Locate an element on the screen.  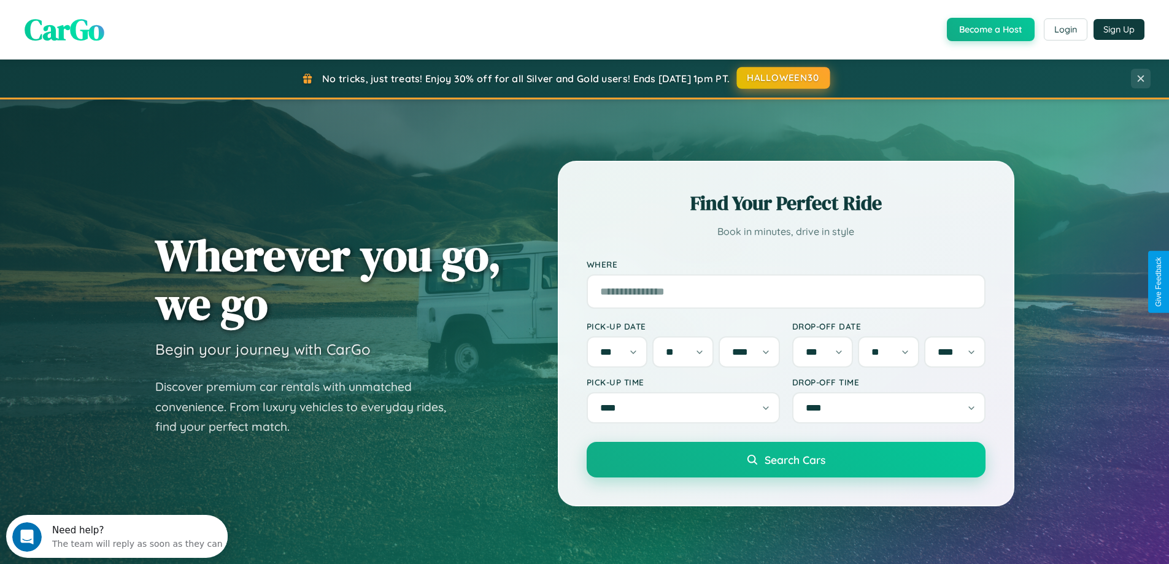
label: Pick-up Time is located at coordinates (683, 382).